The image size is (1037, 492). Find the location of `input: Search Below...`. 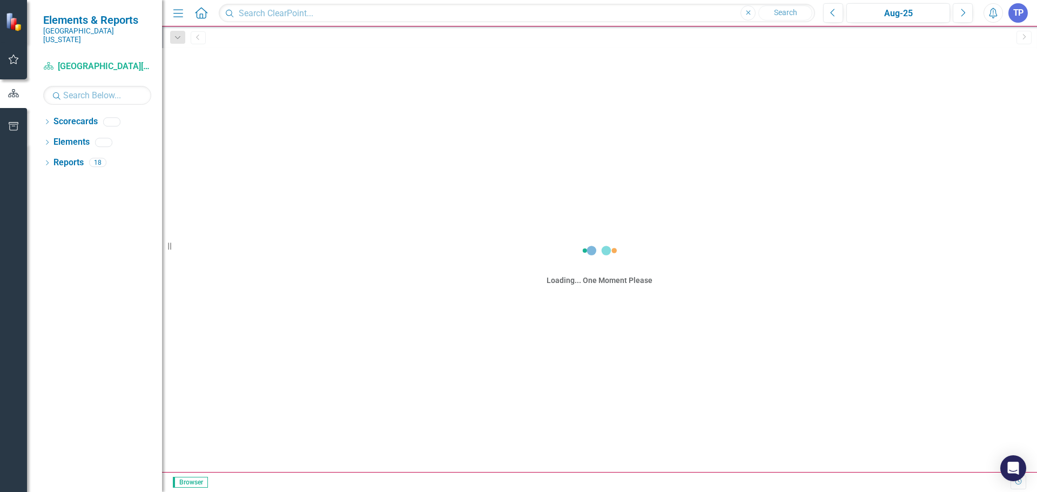

input: Search Below... is located at coordinates (97, 95).